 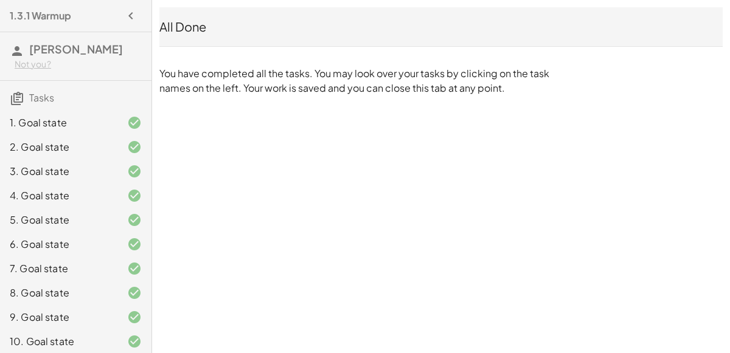 I want to click on div: Not you?, so click(x=78, y=64).